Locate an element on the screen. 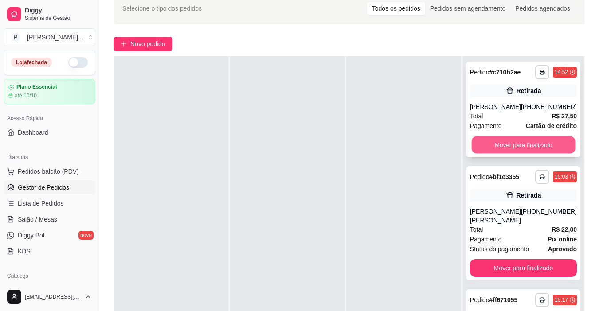  span: KDS is located at coordinates (24, 252).